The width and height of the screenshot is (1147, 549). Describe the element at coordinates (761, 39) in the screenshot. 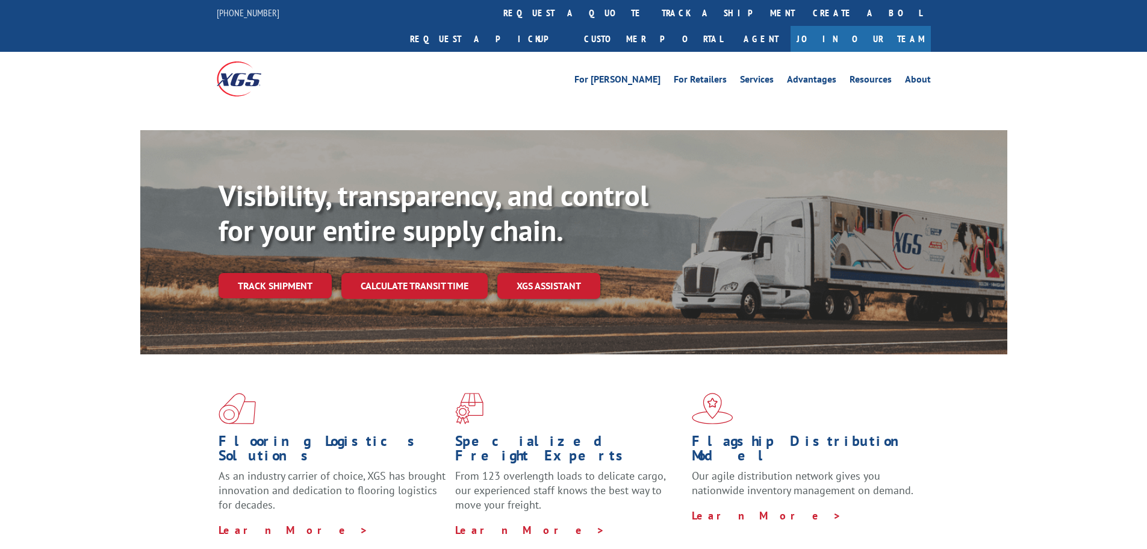

I see `a: Agent` at that location.